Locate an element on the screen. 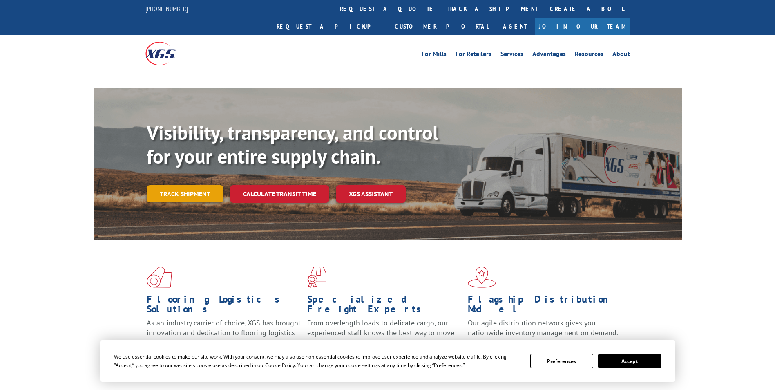 The width and height of the screenshot is (775, 390). a: Join Our Team is located at coordinates (582, 26).